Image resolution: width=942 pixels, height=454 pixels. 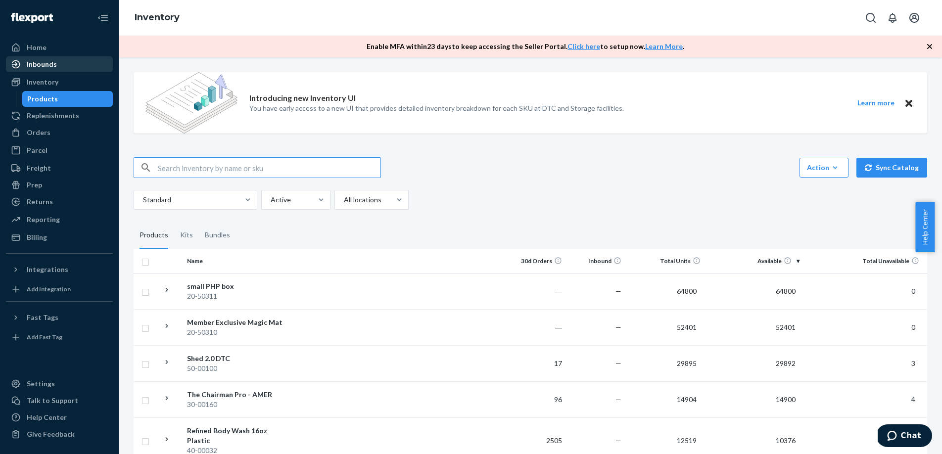 I want to click on button: Open notifications, so click(x=892, y=18).